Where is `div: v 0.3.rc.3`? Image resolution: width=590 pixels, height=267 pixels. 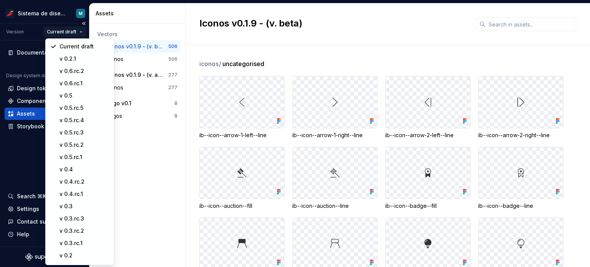
div: v 0.3.rc.3 is located at coordinates (85, 219).